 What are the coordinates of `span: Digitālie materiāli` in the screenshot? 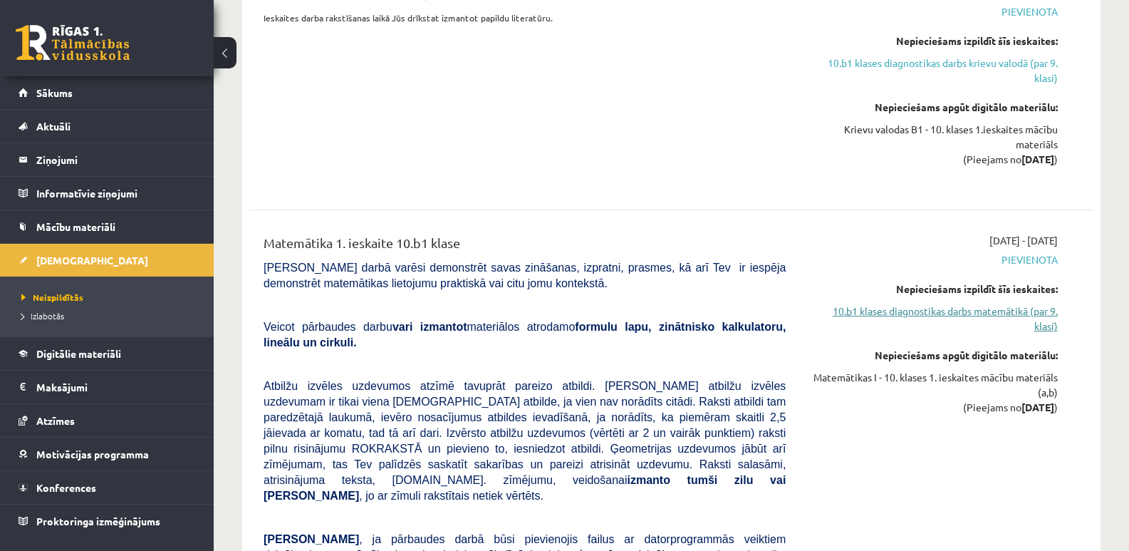 It's located at (78, 353).